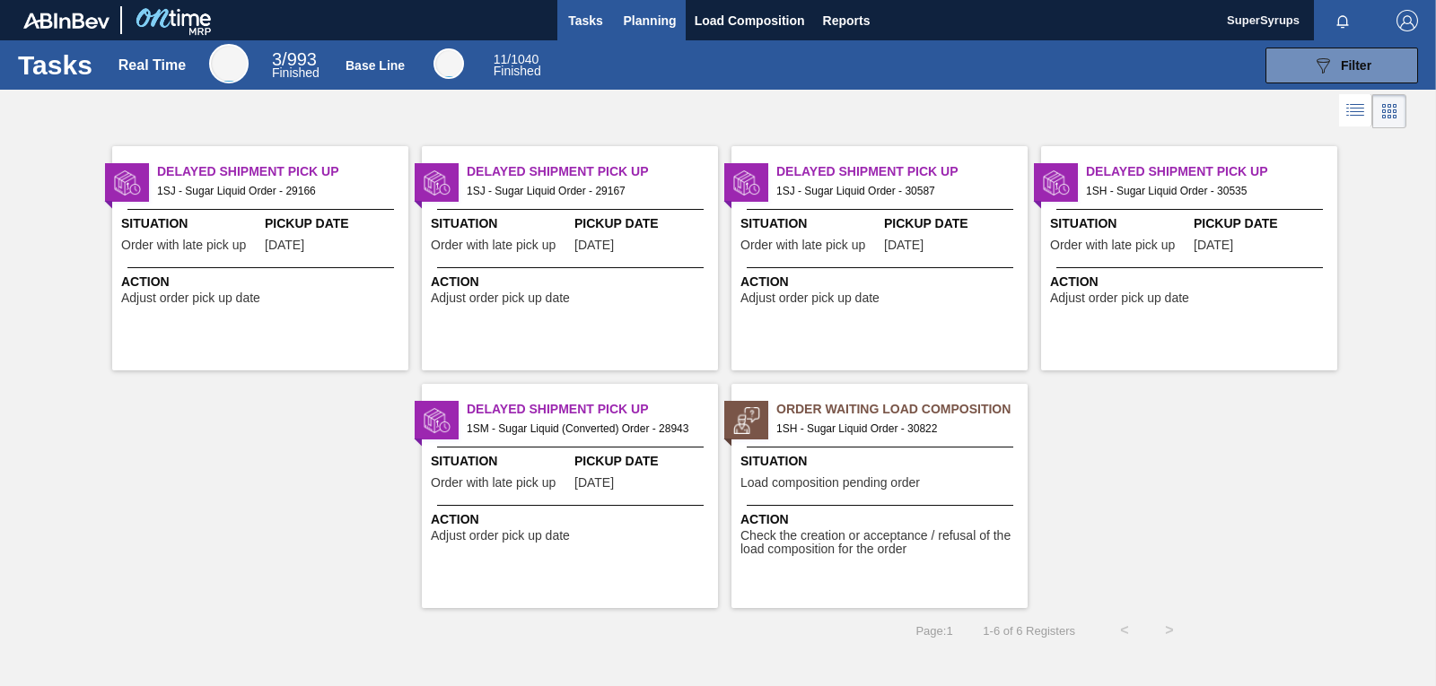 This screenshot has height=686, width=1436. Describe the element at coordinates (55, 65) in the screenshot. I see `h1: Tasks` at that location.